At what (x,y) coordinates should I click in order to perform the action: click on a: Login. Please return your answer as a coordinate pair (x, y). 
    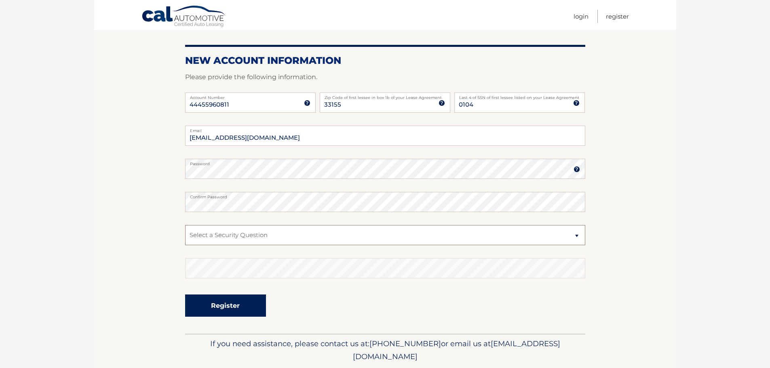
    Looking at the image, I should click on (581, 16).